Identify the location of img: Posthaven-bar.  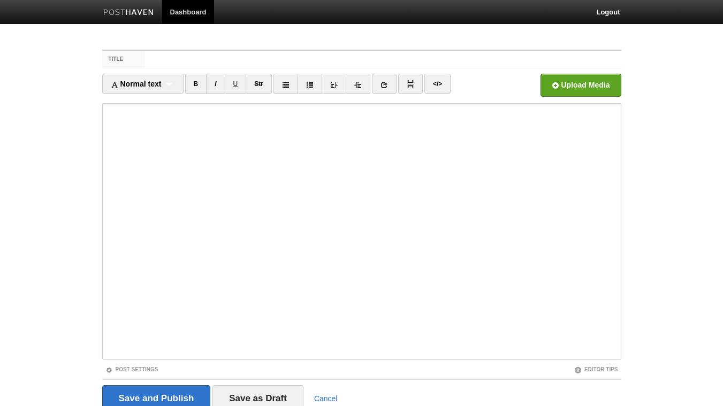
(128, 13).